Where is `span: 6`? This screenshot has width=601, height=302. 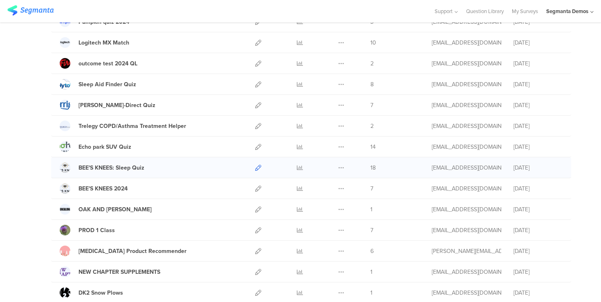 span: 6 is located at coordinates (372, 251).